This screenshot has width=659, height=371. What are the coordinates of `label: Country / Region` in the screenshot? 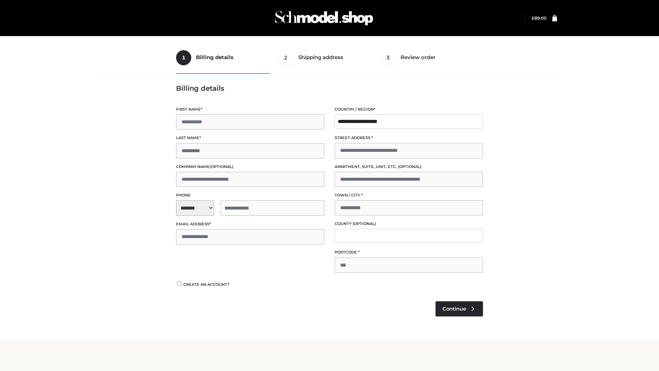 It's located at (409, 109).